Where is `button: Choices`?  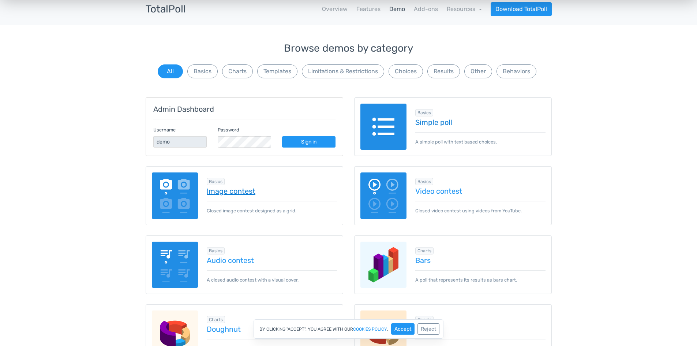
button: Choices is located at coordinates (406, 71).